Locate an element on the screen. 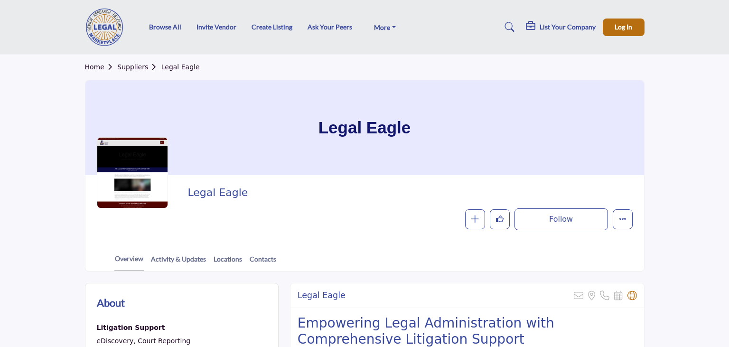 Image resolution: width=729 pixels, height=347 pixels. a: More is located at coordinates (385, 27).